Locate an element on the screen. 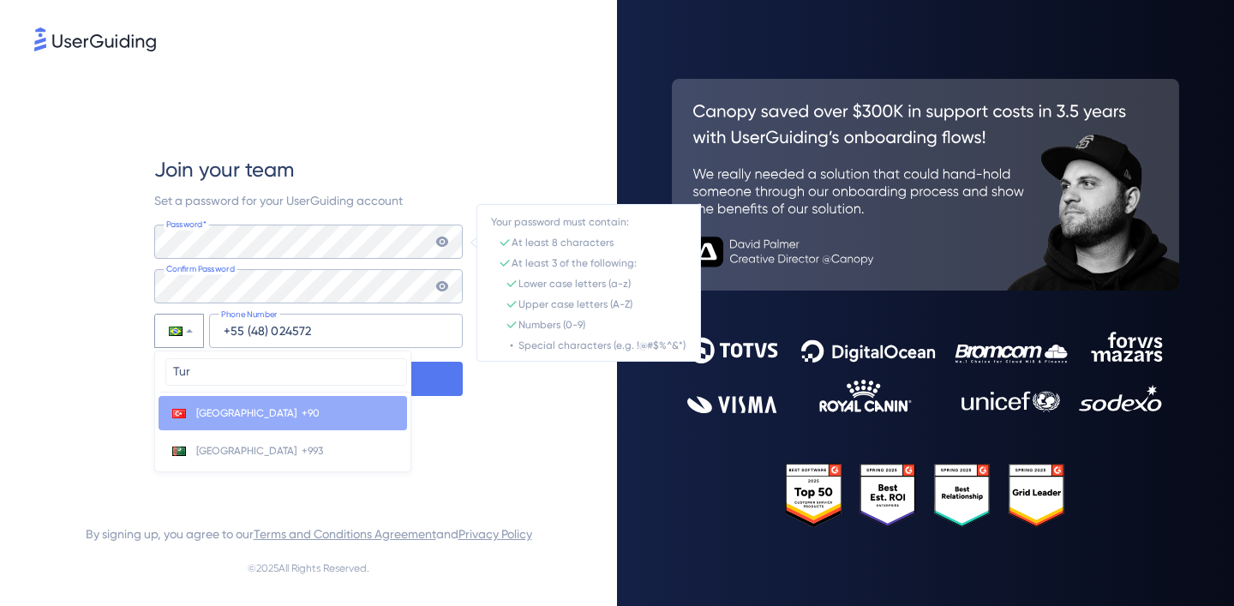 The height and width of the screenshot is (606, 1234). div: Special characters (e.g. !@#$%^&*) is located at coordinates (602, 345).